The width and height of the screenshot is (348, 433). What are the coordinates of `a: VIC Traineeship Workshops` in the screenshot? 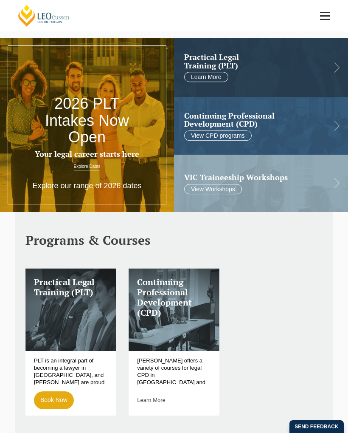 It's located at (255, 178).